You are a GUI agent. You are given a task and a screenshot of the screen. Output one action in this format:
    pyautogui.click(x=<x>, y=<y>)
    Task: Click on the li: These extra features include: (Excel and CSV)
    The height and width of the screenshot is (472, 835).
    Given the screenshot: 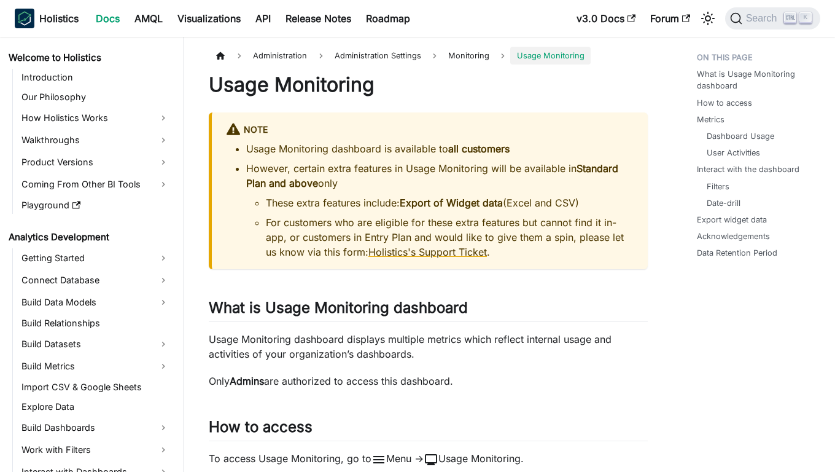 What is the action you would take?
    pyautogui.click(x=449, y=203)
    